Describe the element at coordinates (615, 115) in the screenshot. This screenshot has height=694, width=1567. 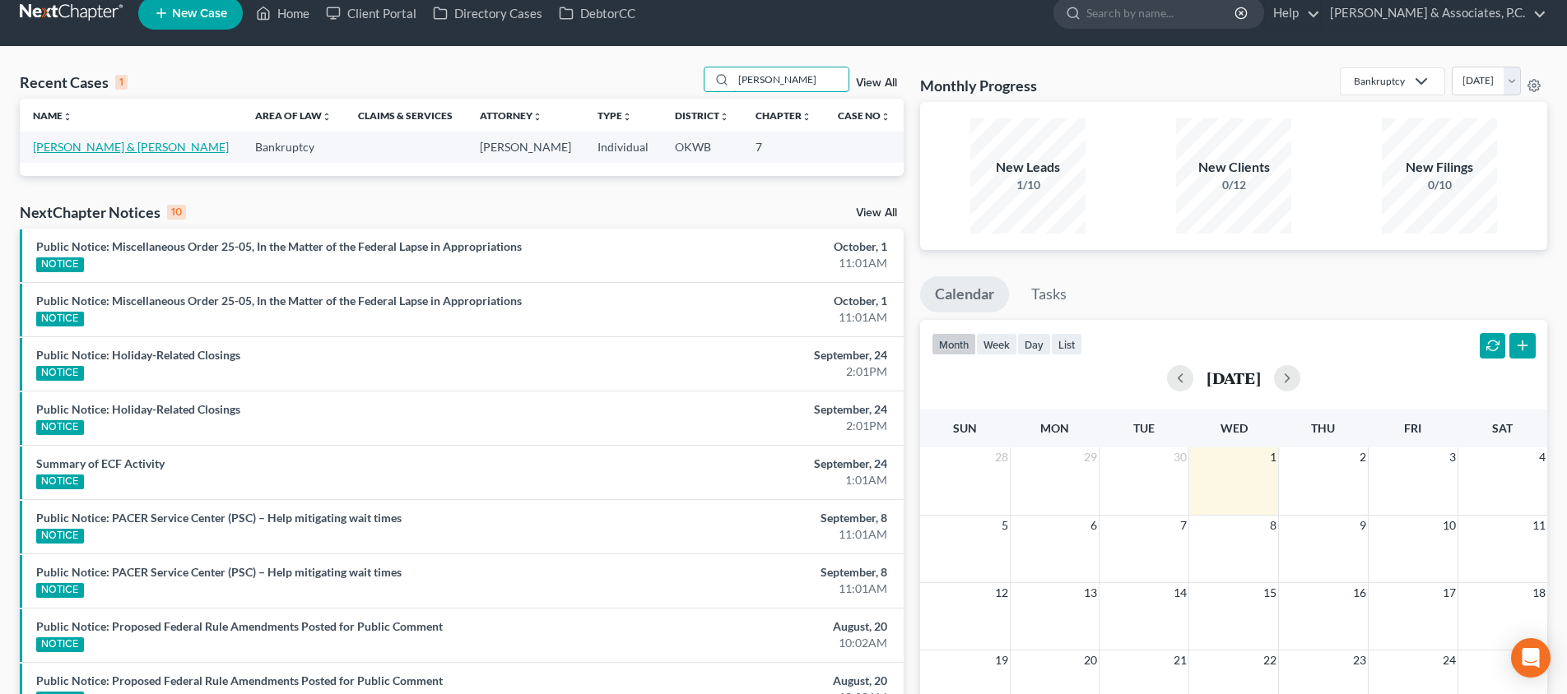
I see `a: Typeunfold_more` at that location.